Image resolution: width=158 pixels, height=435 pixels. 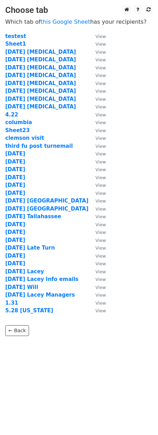 What do you see at coordinates (15, 44) in the screenshot?
I see `a: Sheet1` at bounding box center [15, 44].